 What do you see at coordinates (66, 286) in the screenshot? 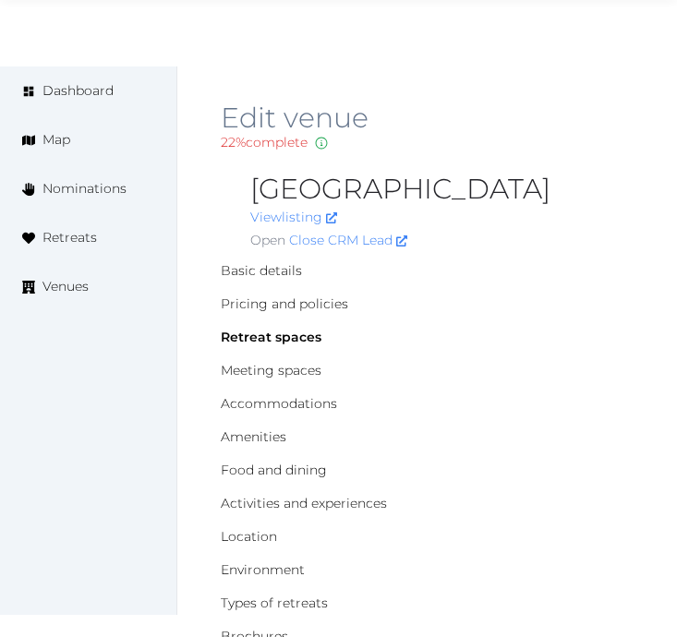
I see `span: Venues` at bounding box center [66, 286].